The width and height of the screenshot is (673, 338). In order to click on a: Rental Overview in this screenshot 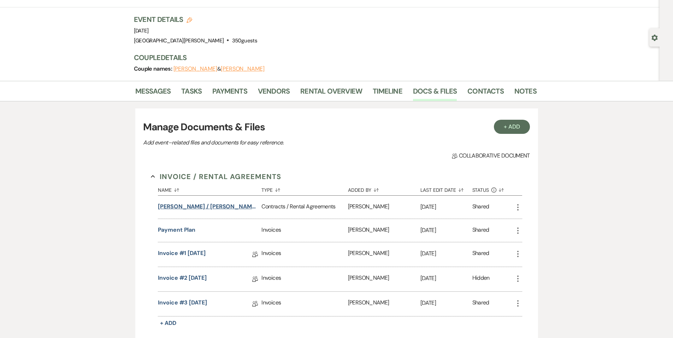, I will do `click(331, 93)`.